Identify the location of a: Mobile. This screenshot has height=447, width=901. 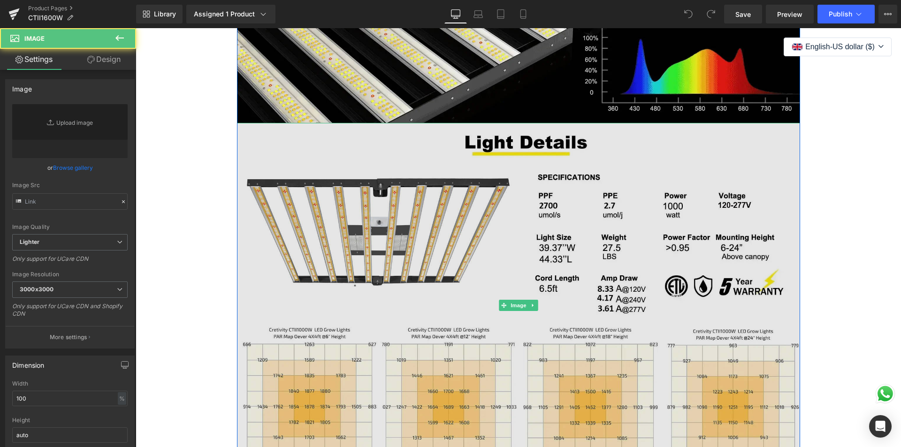
(523, 14).